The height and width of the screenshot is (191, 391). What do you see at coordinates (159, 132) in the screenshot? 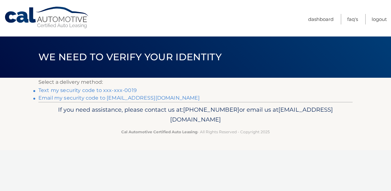
I see `strong: Cal Automotive Certified Auto Leasing` at bounding box center [159, 132].